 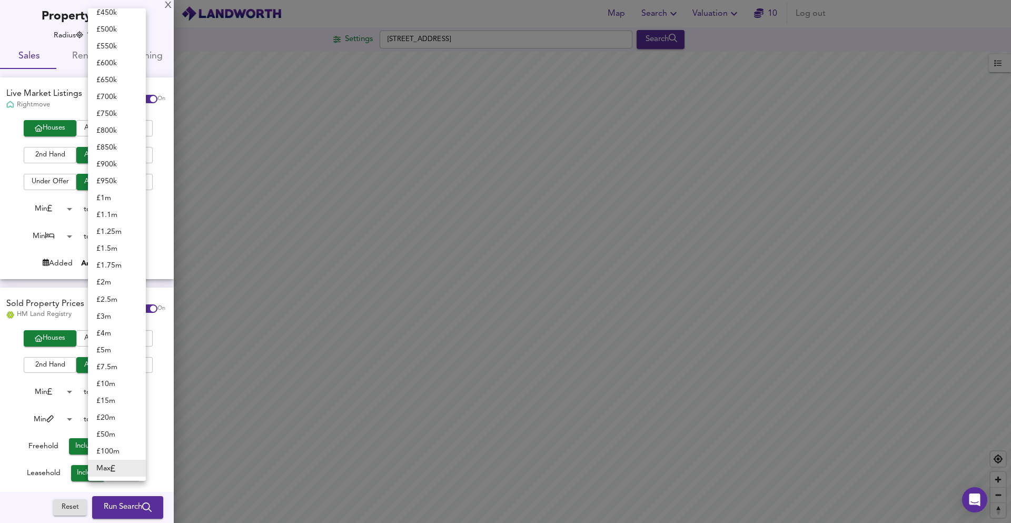 What do you see at coordinates (117, 164) in the screenshot?
I see `li: £ 900k` at bounding box center [117, 164].